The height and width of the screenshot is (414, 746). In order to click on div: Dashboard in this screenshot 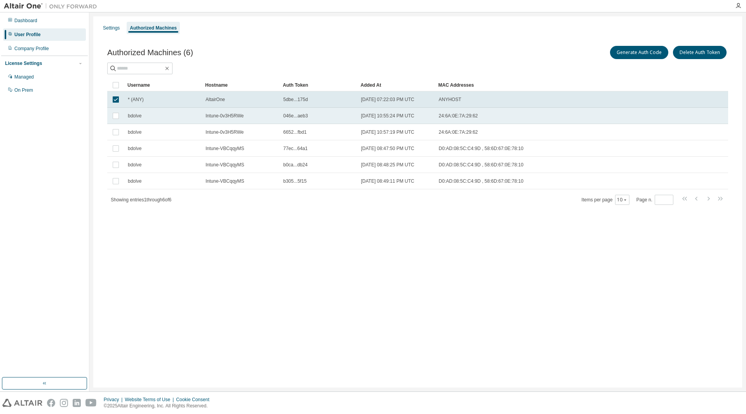, I will do `click(26, 21)`.